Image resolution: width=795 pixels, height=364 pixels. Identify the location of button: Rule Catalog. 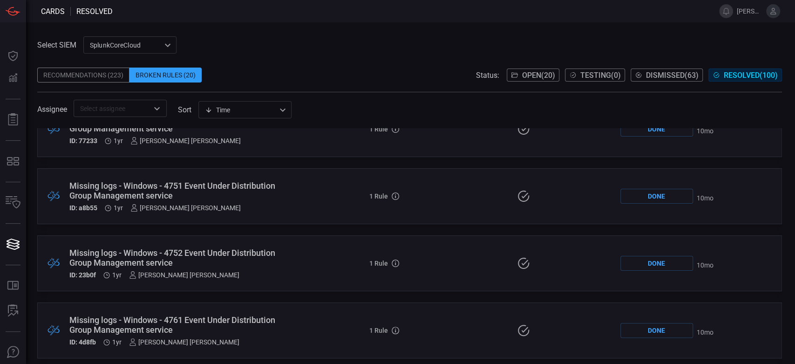
(13, 285).